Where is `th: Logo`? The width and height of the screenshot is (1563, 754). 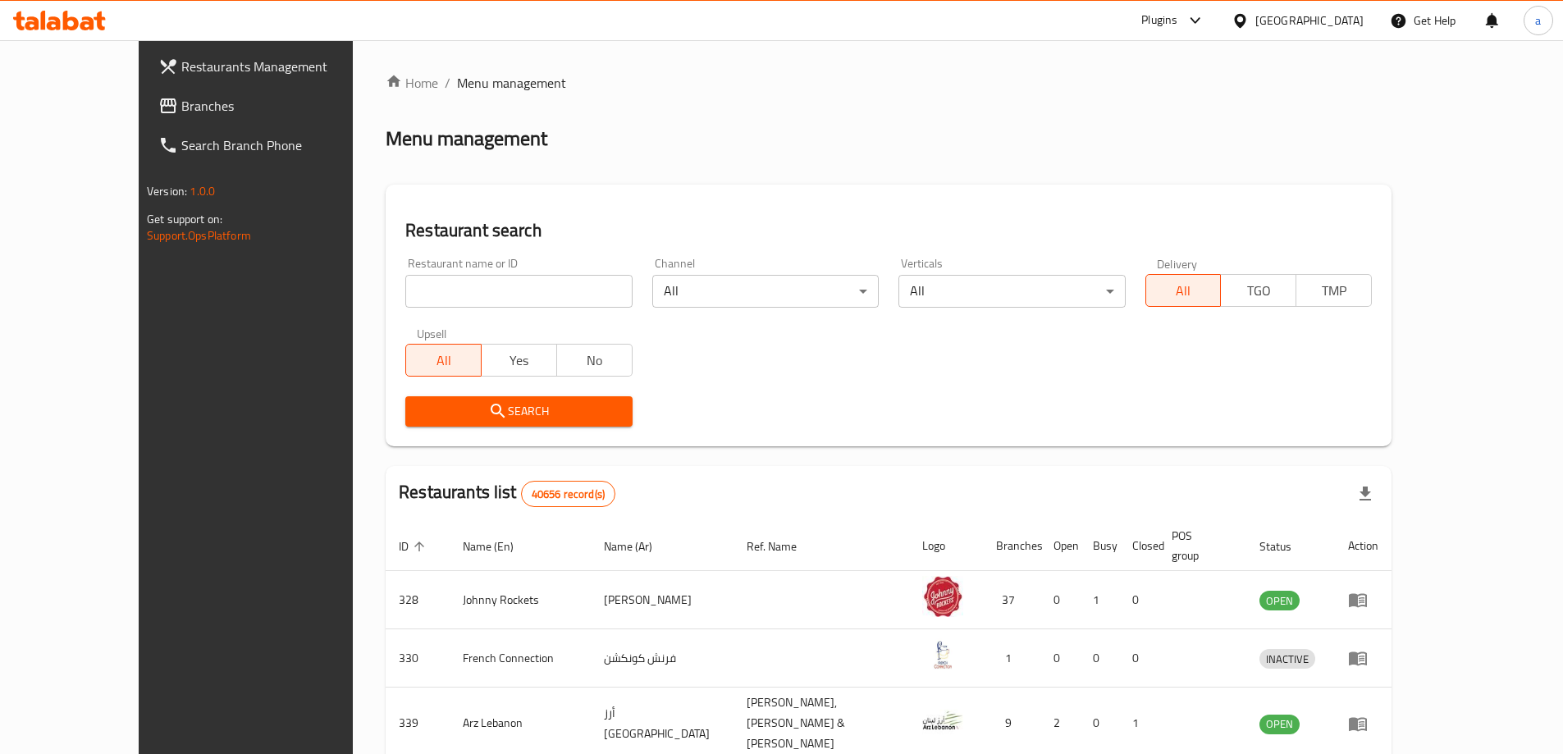
th: Logo is located at coordinates (946, 546).